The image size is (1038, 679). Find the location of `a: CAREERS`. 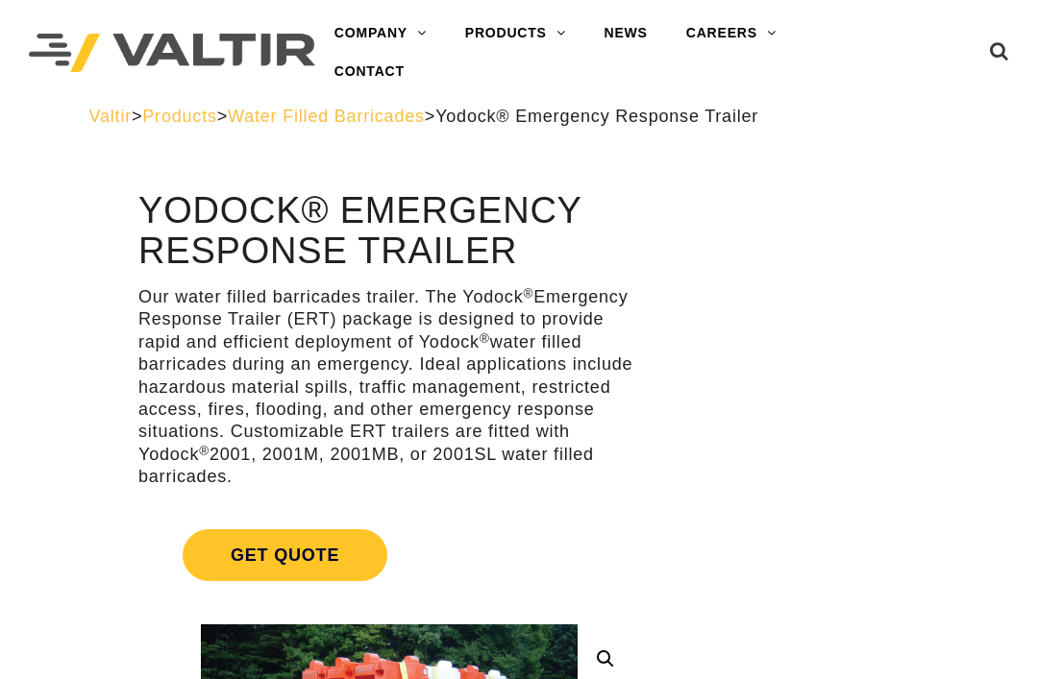

a: CAREERS is located at coordinates (731, 34).